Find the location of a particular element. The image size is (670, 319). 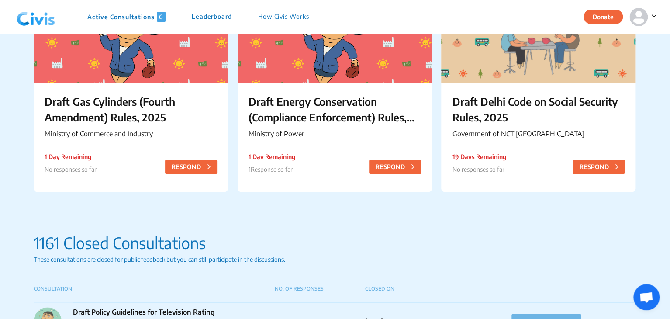

p: Active Consultations is located at coordinates (126, 17).